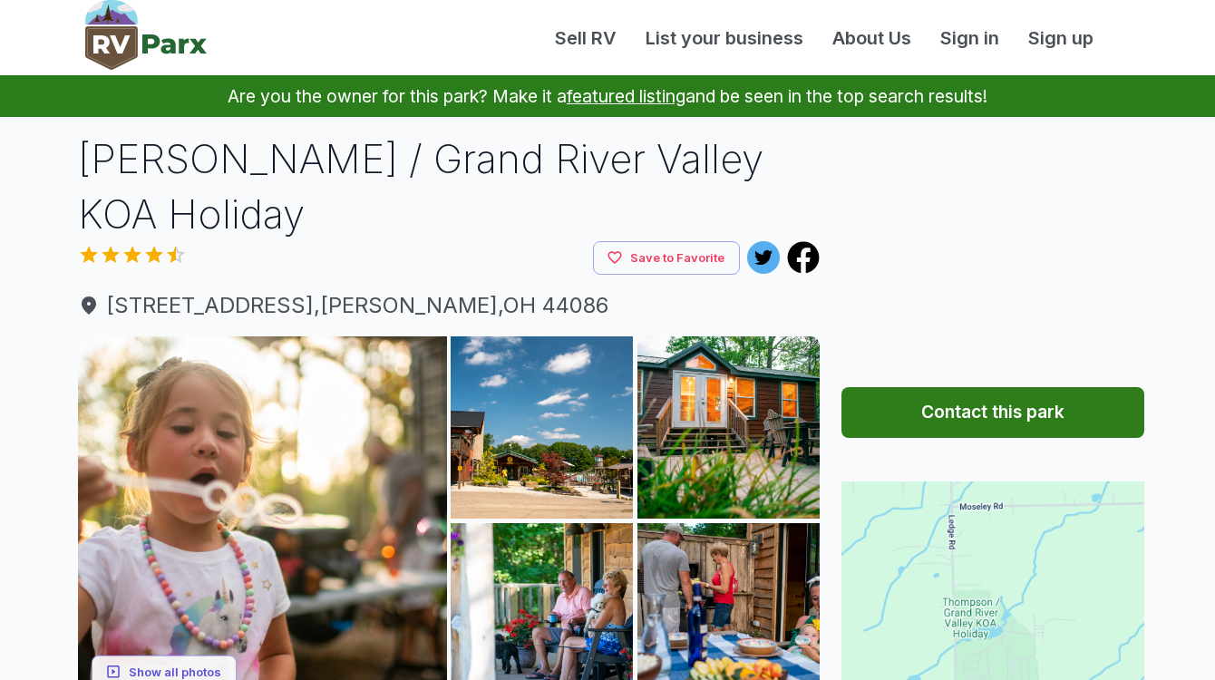 The height and width of the screenshot is (680, 1215). What do you see at coordinates (969, 38) in the screenshot?
I see `a: Sign in` at bounding box center [969, 38].